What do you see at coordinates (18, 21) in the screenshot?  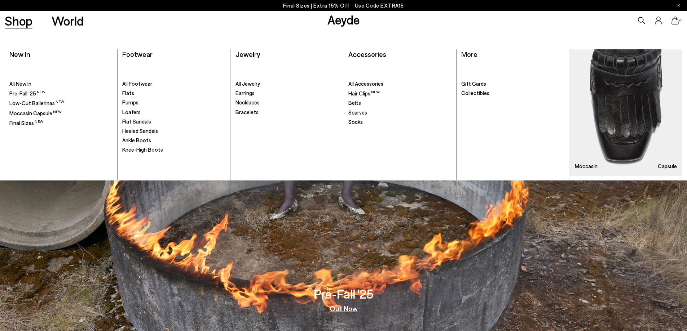 I see `a: Shop` at bounding box center [18, 21].